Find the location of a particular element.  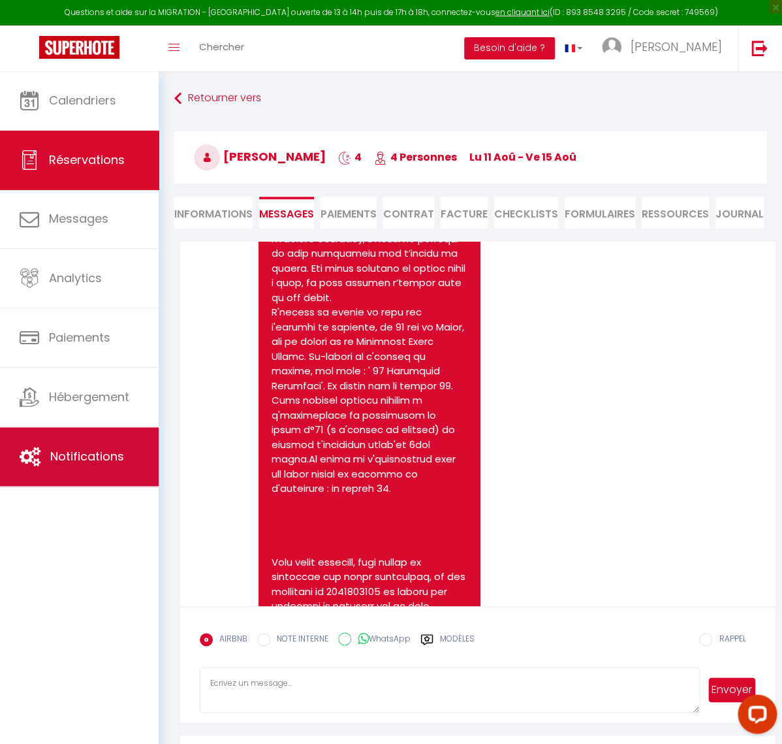

img: Super Booking is located at coordinates (79, 47).